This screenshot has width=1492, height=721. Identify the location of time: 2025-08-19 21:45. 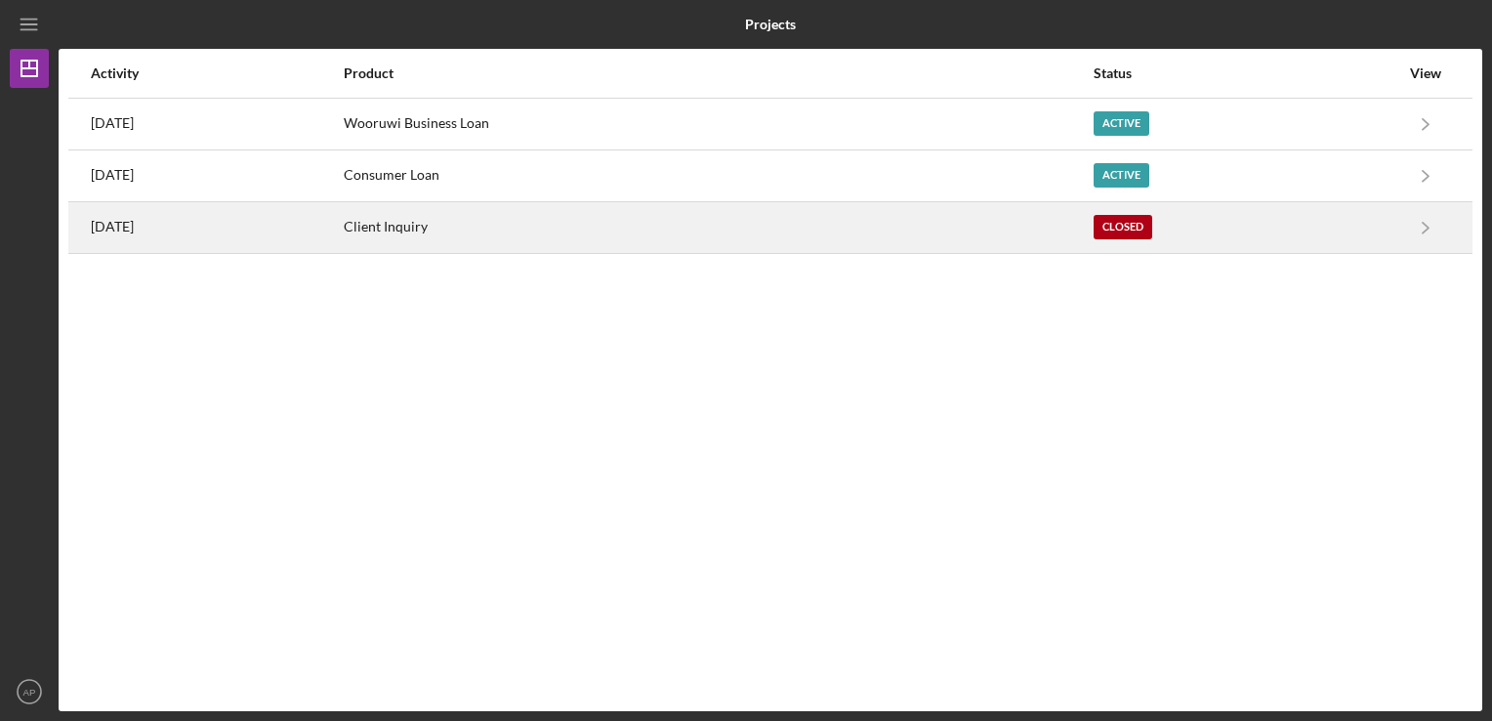
(112, 227).